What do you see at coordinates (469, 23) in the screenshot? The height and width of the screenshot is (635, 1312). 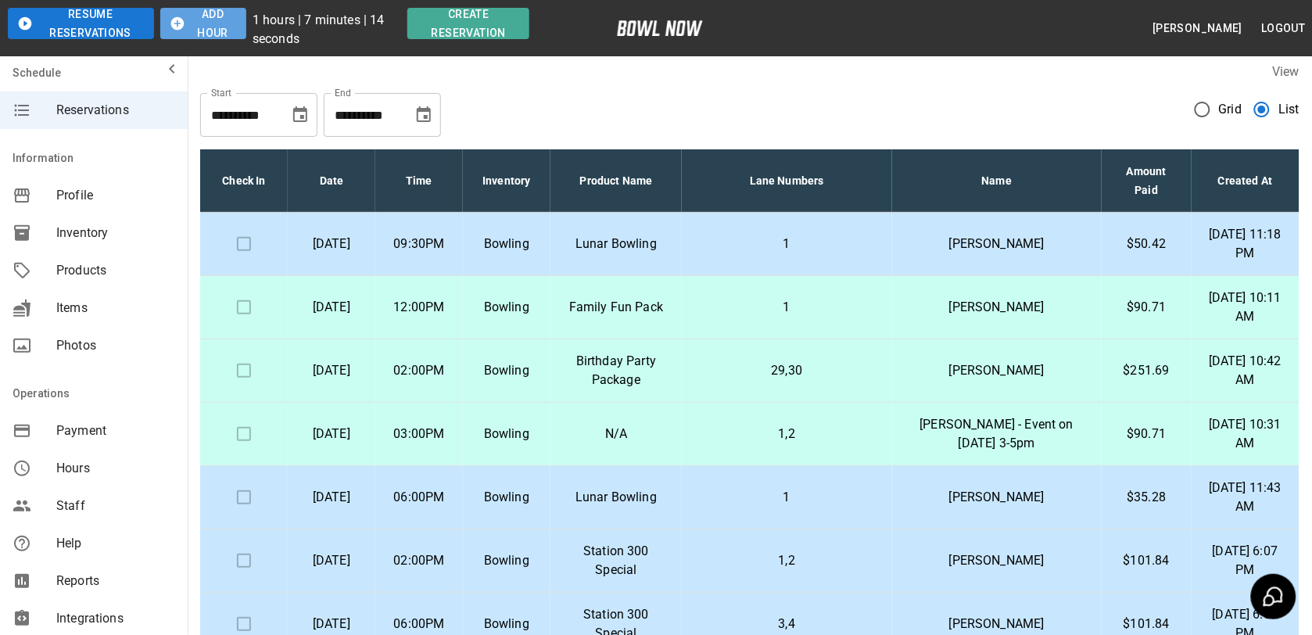 I see `button: Create Reservation` at bounding box center [469, 23].